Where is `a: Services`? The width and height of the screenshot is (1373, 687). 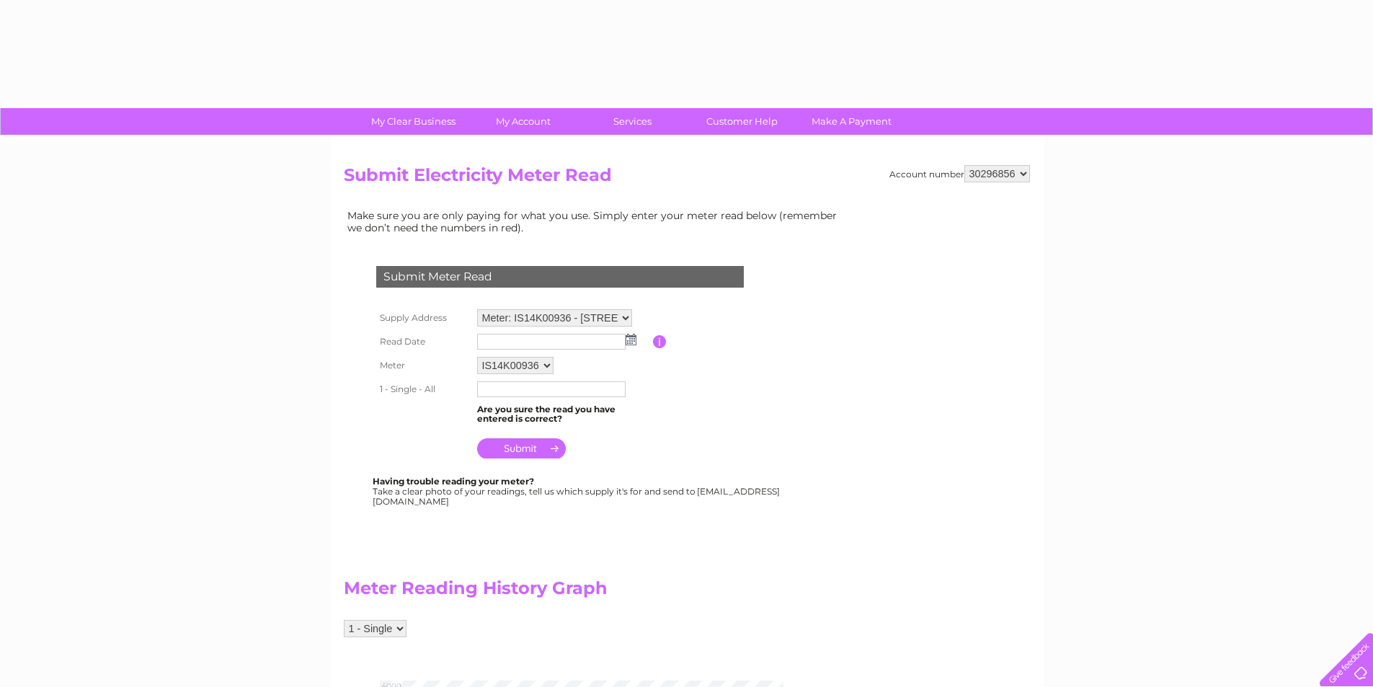 a: Services is located at coordinates (632, 121).